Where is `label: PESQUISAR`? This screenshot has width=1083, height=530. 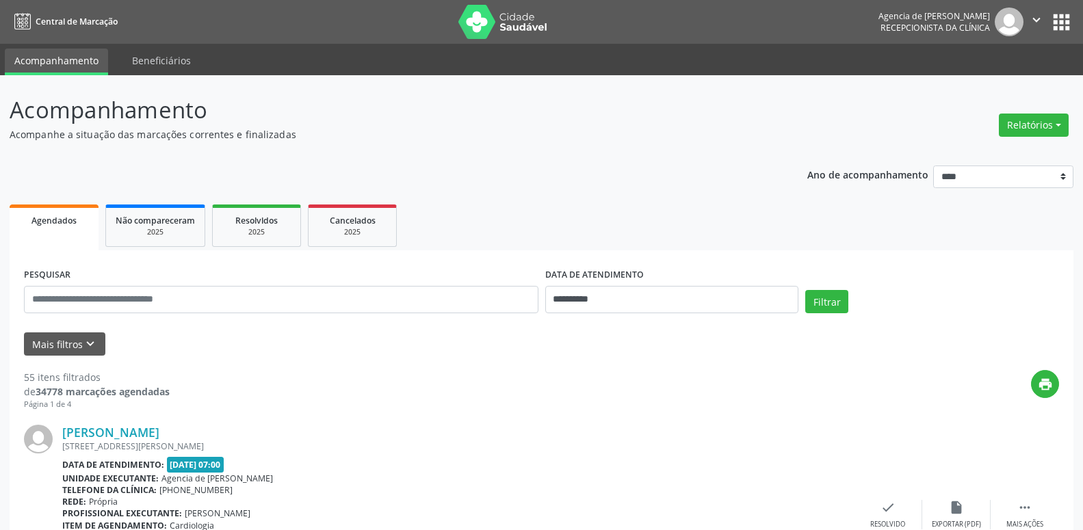 label: PESQUISAR is located at coordinates (47, 275).